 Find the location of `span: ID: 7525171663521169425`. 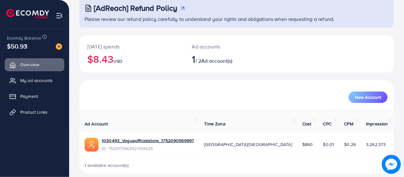

span: ID: 7525171663521169425 is located at coordinates (148, 149).